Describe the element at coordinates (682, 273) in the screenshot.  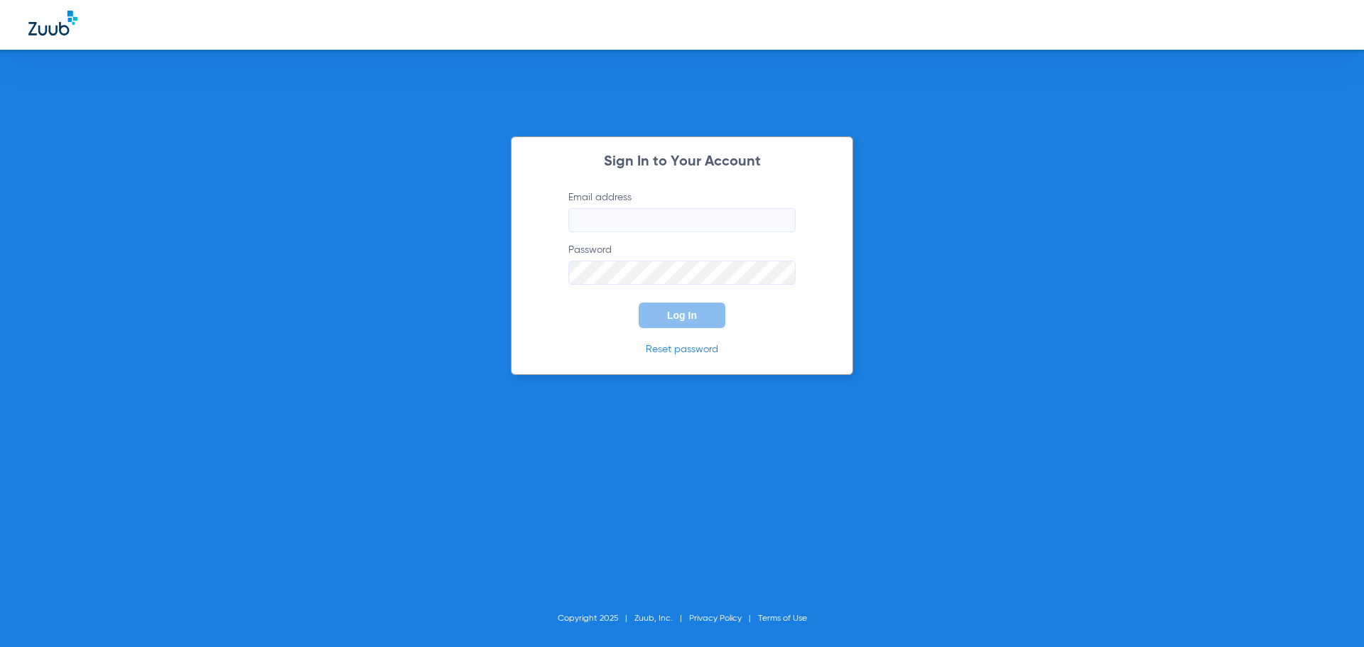
I see `input: Password` at that location.